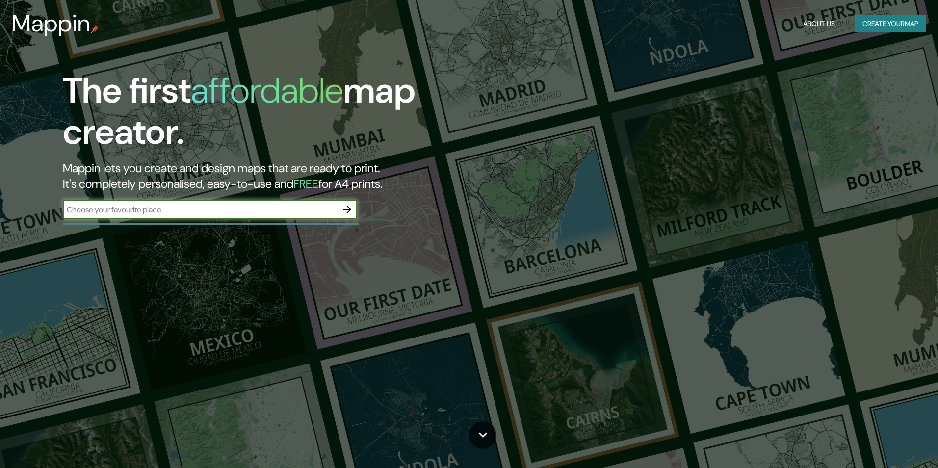 This screenshot has height=468, width=938. I want to click on button: Create yourmap, so click(890, 24).